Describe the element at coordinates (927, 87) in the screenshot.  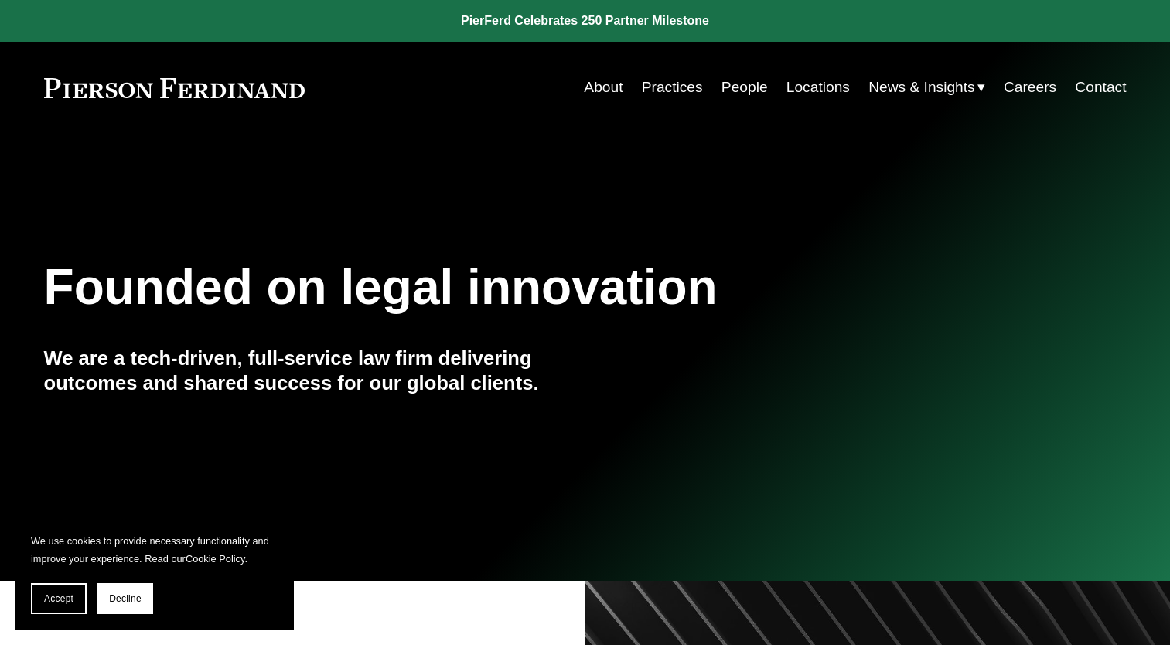
I see `a: folder dropdown` at that location.